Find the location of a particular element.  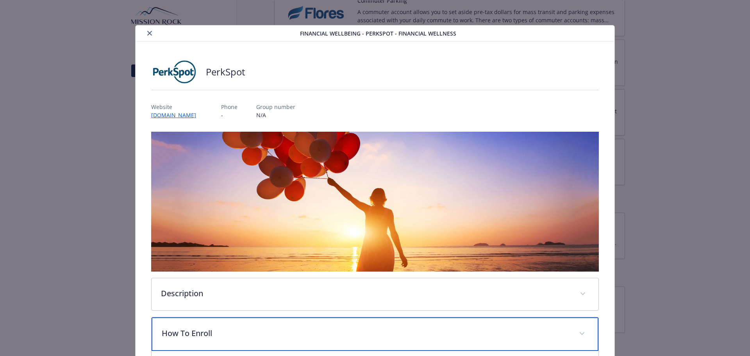

p: N/A is located at coordinates (276, 115).